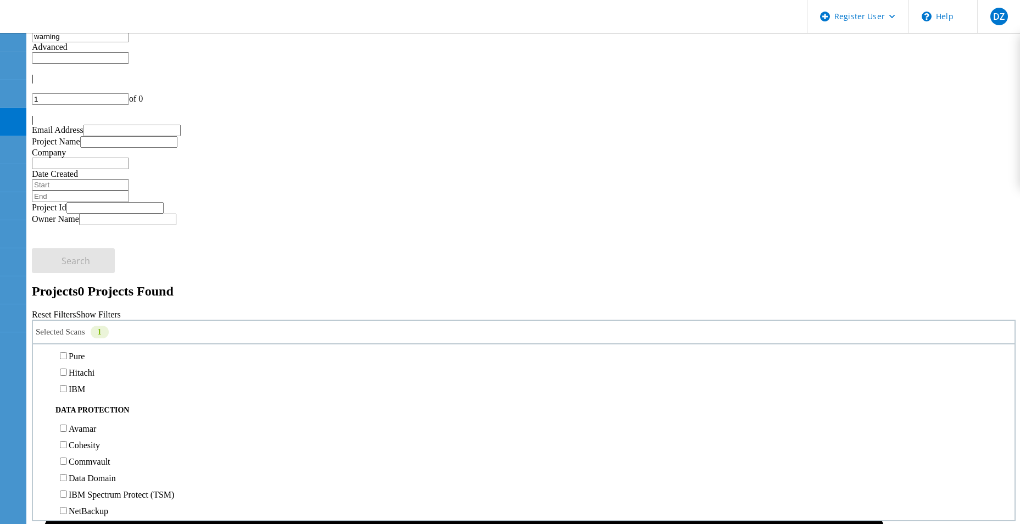 The height and width of the screenshot is (524, 1020). Describe the element at coordinates (98, 314) in the screenshot. I see `a: Show Filters` at that location.